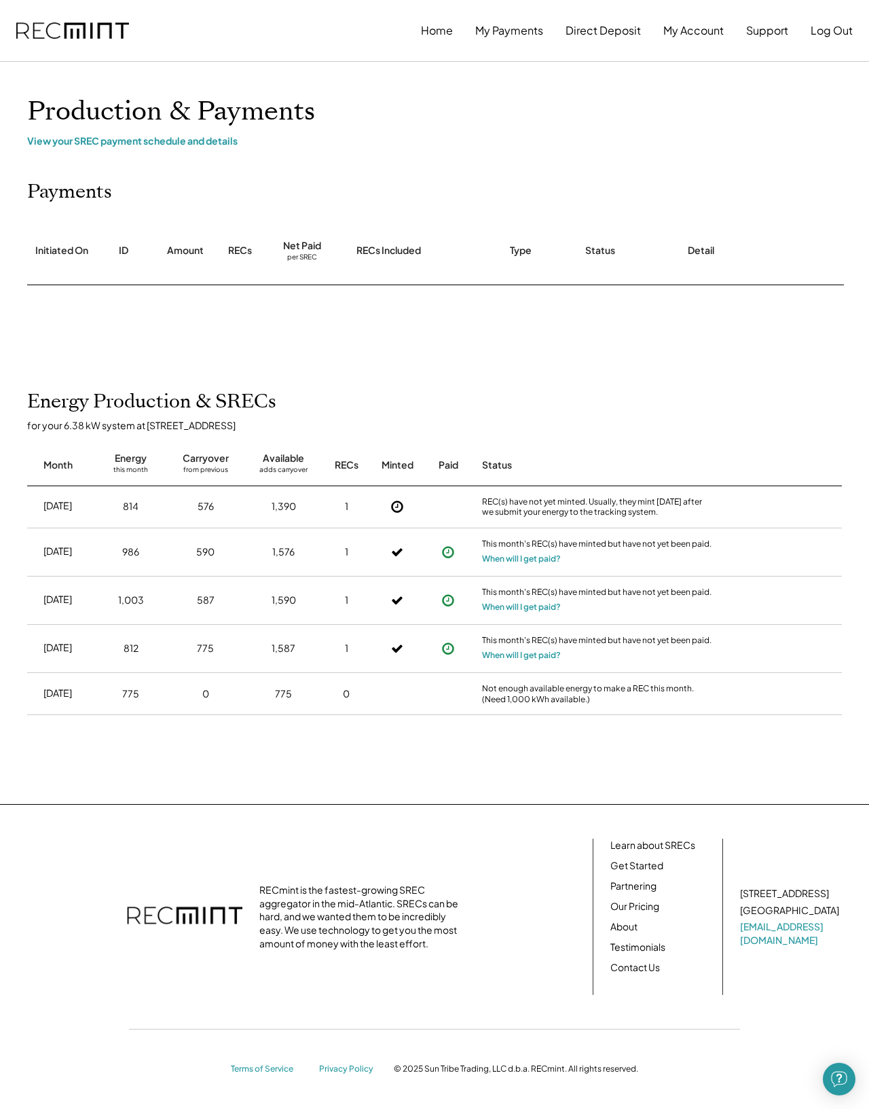 This screenshot has width=869, height=1109. Describe the element at coordinates (130, 552) in the screenshot. I see `div: 986` at that location.